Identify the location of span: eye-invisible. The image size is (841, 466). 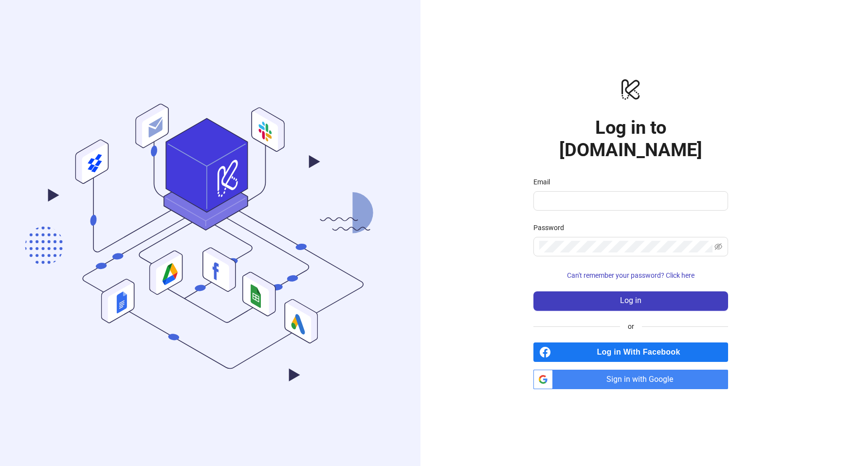
(718, 247).